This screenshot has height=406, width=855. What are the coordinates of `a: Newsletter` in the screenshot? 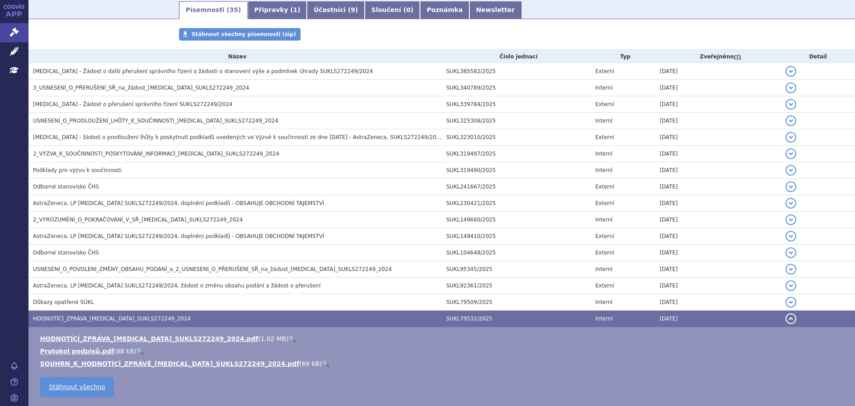 It's located at (495, 10).